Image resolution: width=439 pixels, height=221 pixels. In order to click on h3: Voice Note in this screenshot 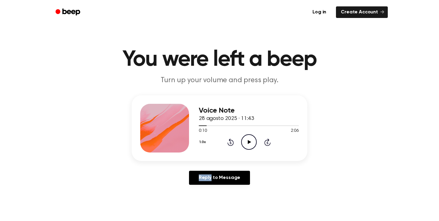, I will do `click(249, 111)`.